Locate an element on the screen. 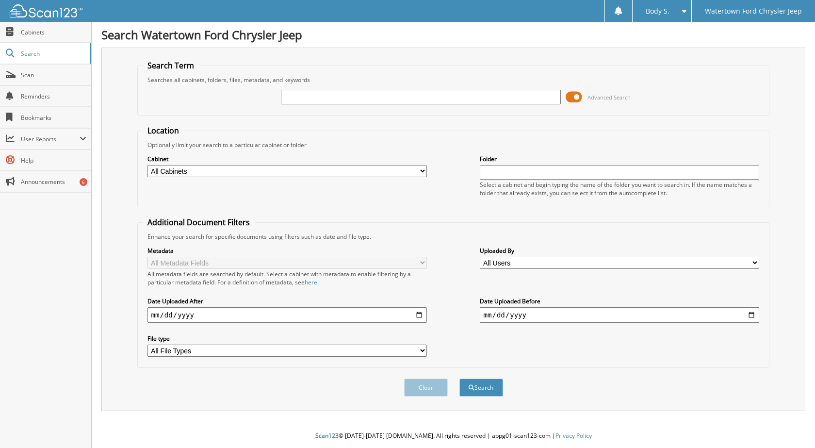 The width and height of the screenshot is (815, 448). a: here is located at coordinates (311, 282).